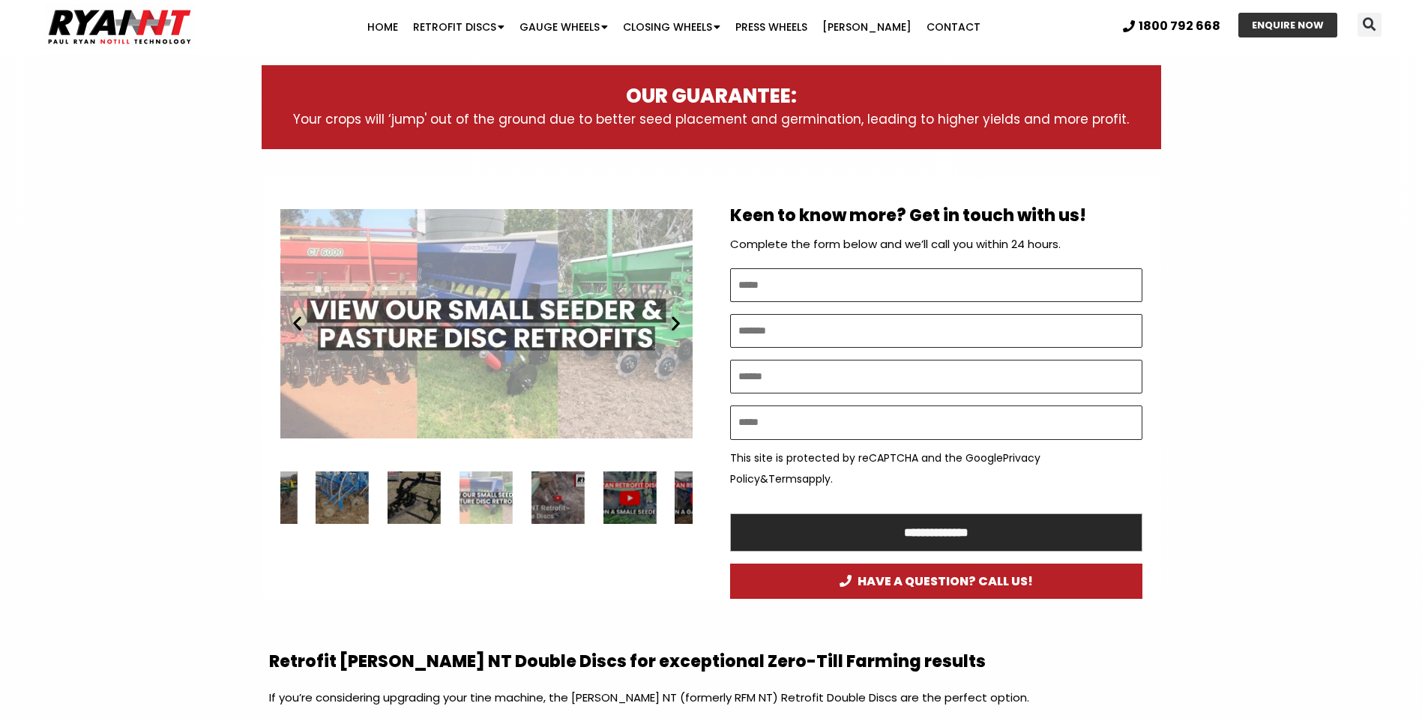 The image size is (1422, 721). I want to click on a: Terms, so click(785, 479).